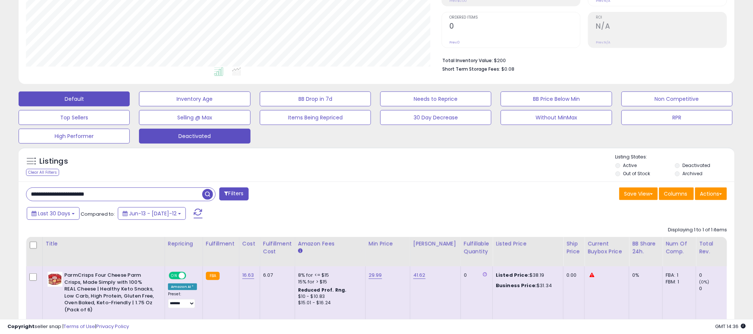 The image size is (753, 334). I want to click on button: Needs to Reprice, so click(435, 99).